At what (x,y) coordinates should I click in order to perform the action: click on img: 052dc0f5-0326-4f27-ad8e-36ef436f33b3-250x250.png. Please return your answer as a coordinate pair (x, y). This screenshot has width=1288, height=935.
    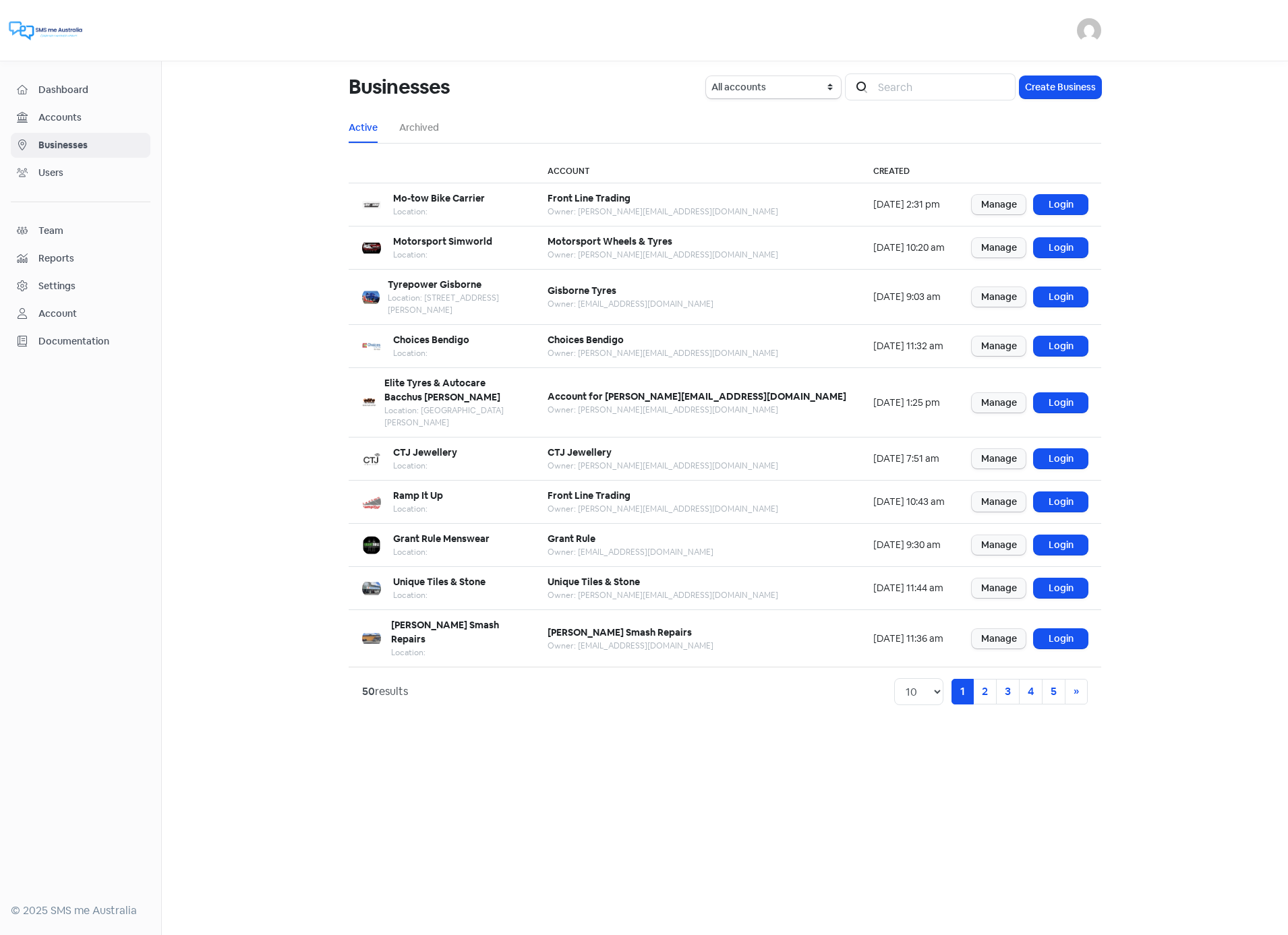
    Looking at the image, I should click on (371, 588).